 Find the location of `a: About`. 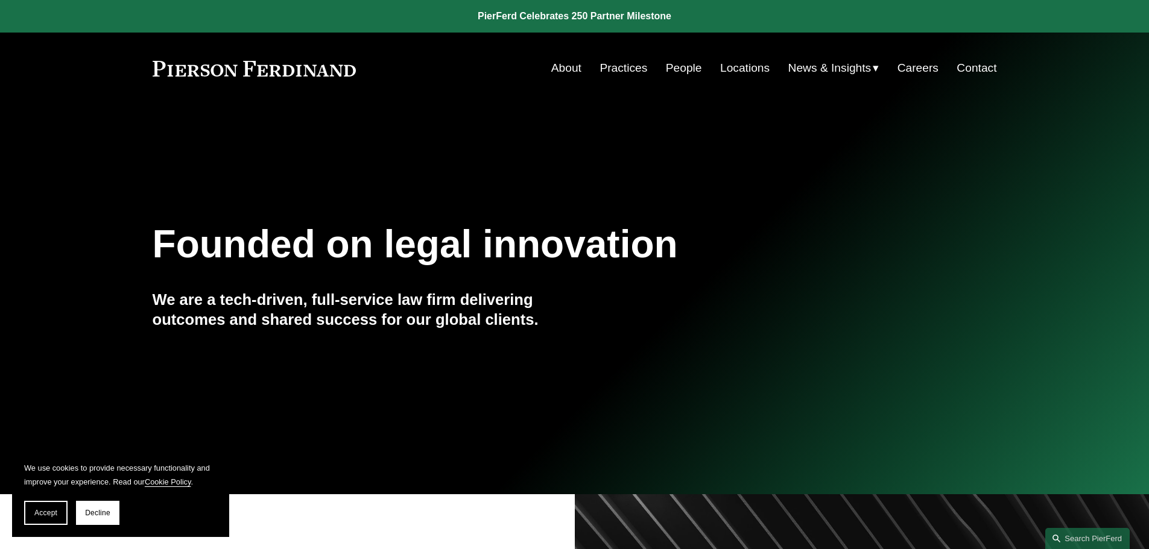

a: About is located at coordinates (566, 68).